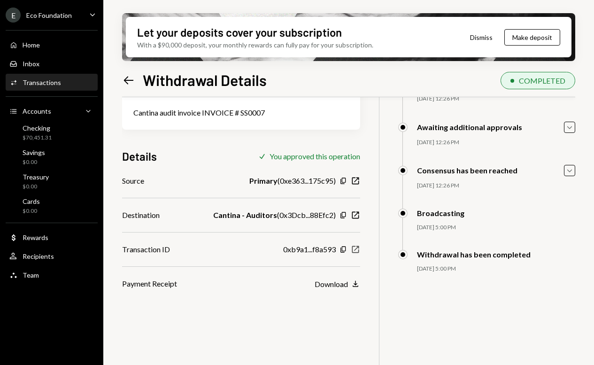  Describe the element at coordinates (441, 213) in the screenshot. I see `div: Broadcasting` at that location.